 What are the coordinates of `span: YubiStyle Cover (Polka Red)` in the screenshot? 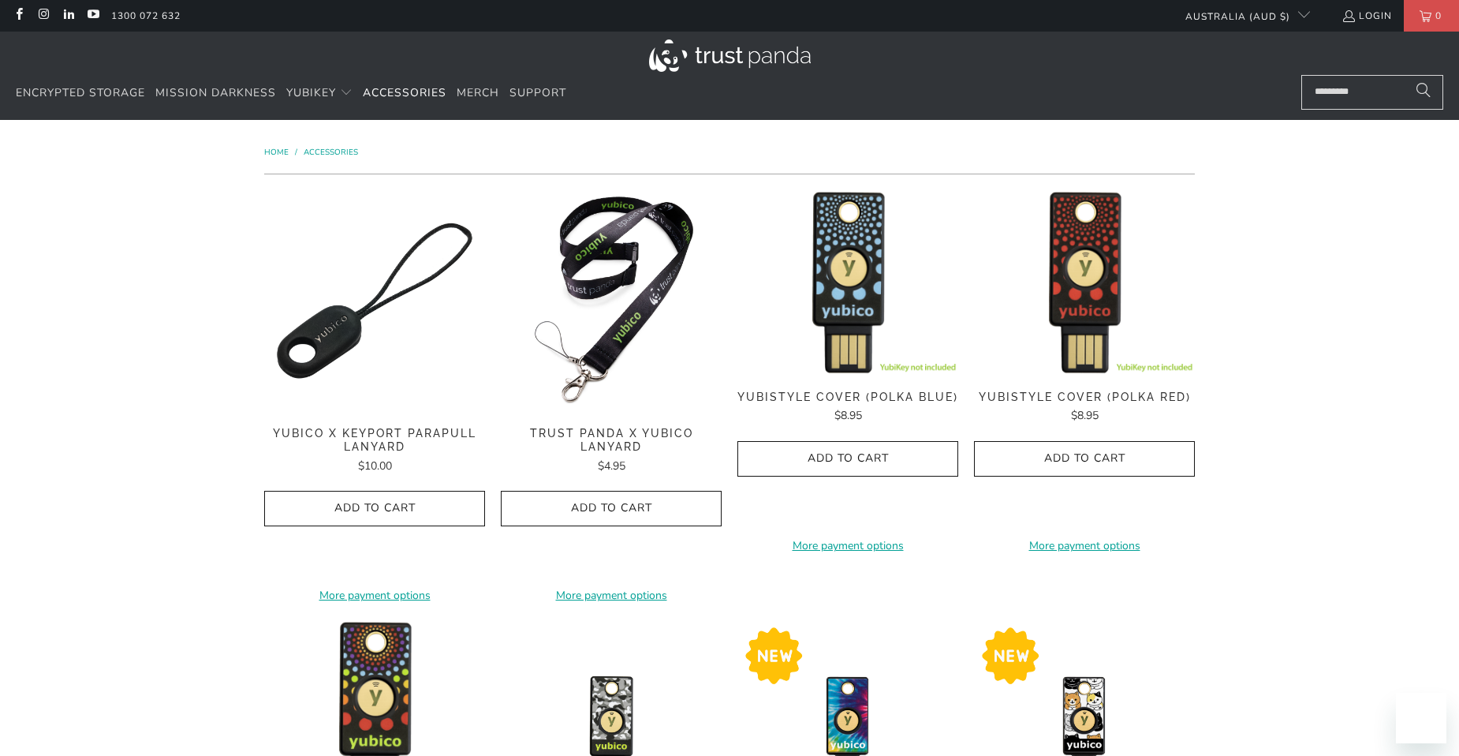 It's located at (1085, 397).